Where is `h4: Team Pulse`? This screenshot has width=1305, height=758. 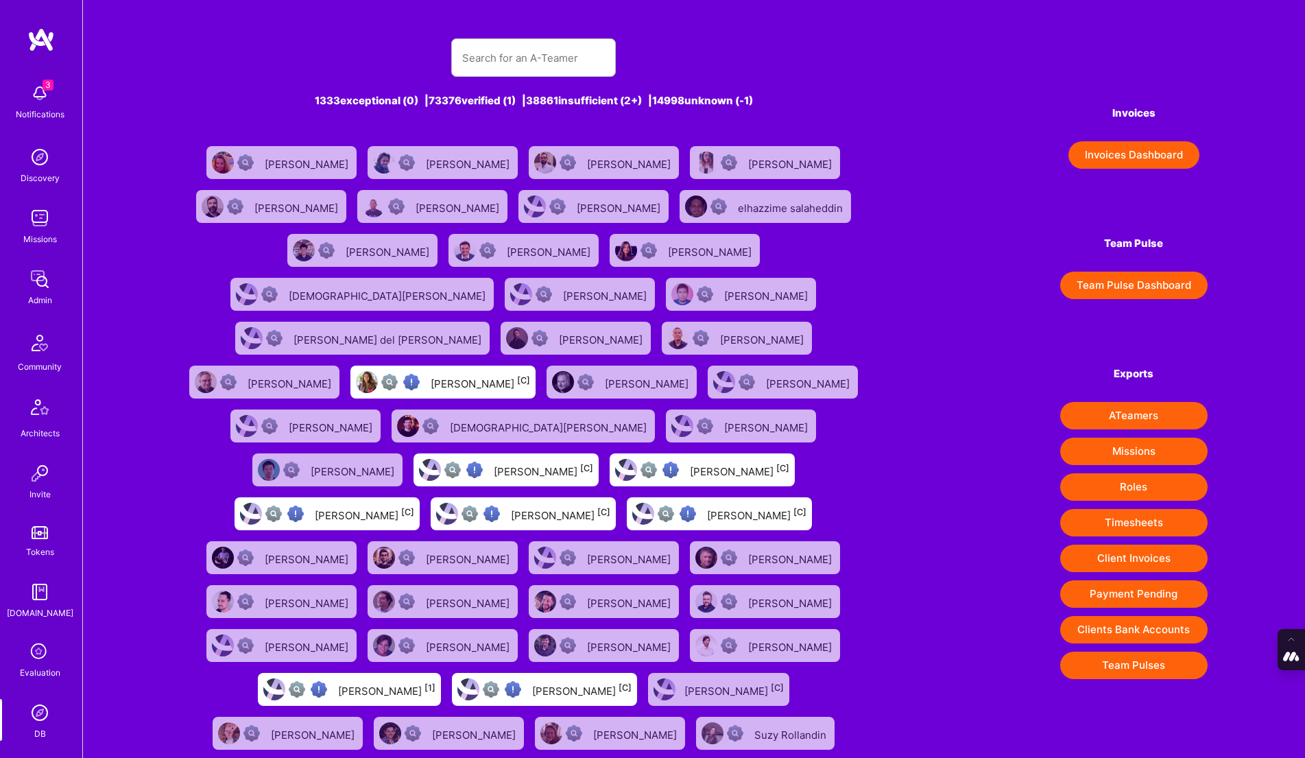 h4: Team Pulse is located at coordinates (1133, 243).